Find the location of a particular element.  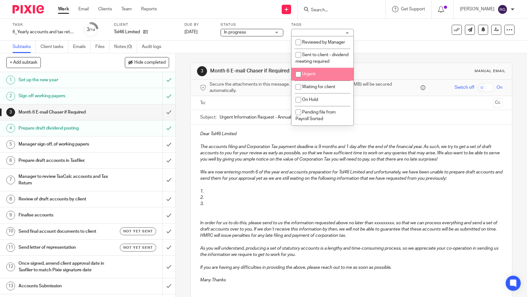

div: Manual email is located at coordinates (490, 71).